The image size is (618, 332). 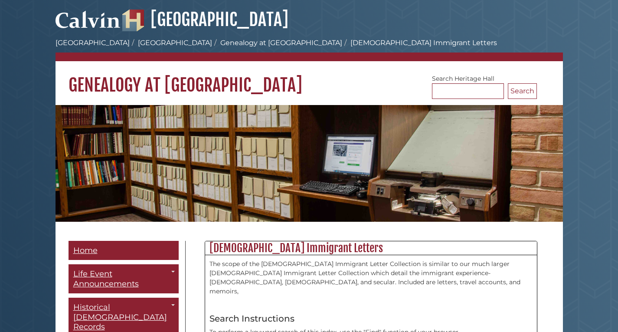 What do you see at coordinates (522, 91) in the screenshot?
I see `button: Search` at bounding box center [522, 91].